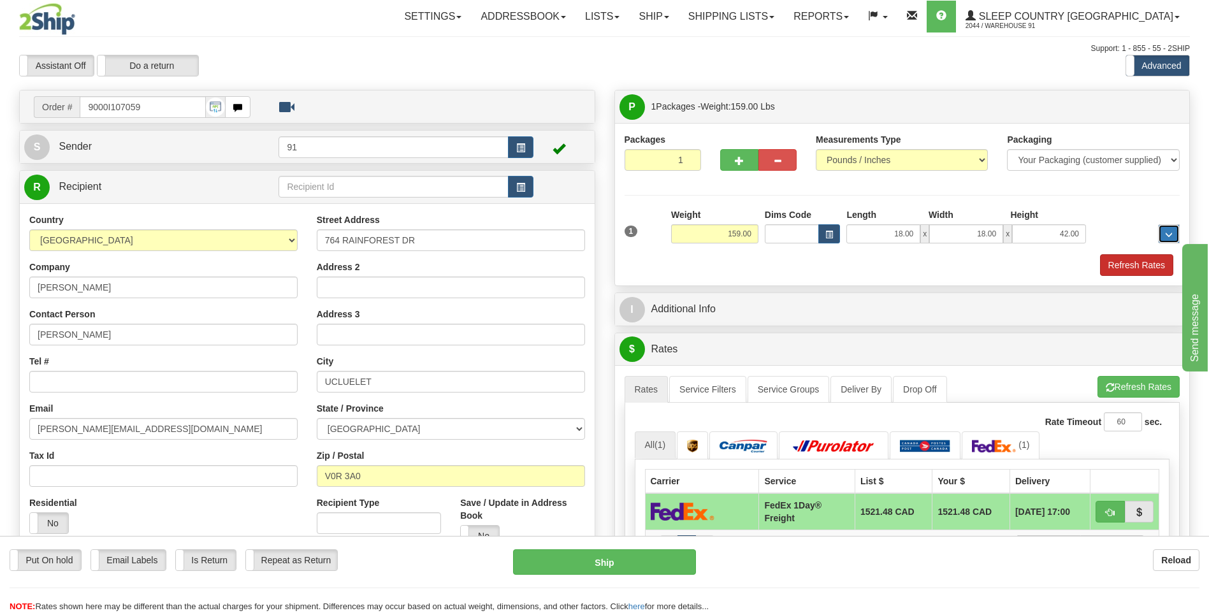  What do you see at coordinates (745, 106) in the screenshot?
I see `span: 159.00` at bounding box center [745, 106].